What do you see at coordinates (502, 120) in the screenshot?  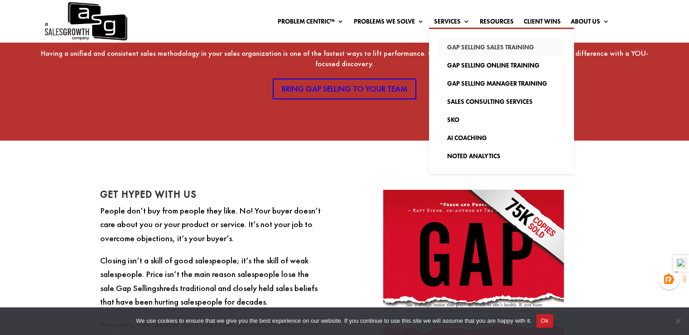 I see `a: SKO` at bounding box center [502, 120].